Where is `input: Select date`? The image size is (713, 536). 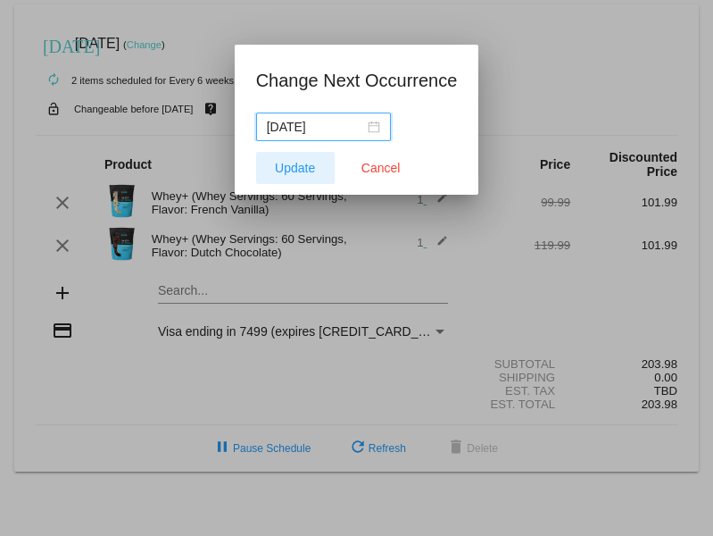 input: Select date is located at coordinates (315, 127).